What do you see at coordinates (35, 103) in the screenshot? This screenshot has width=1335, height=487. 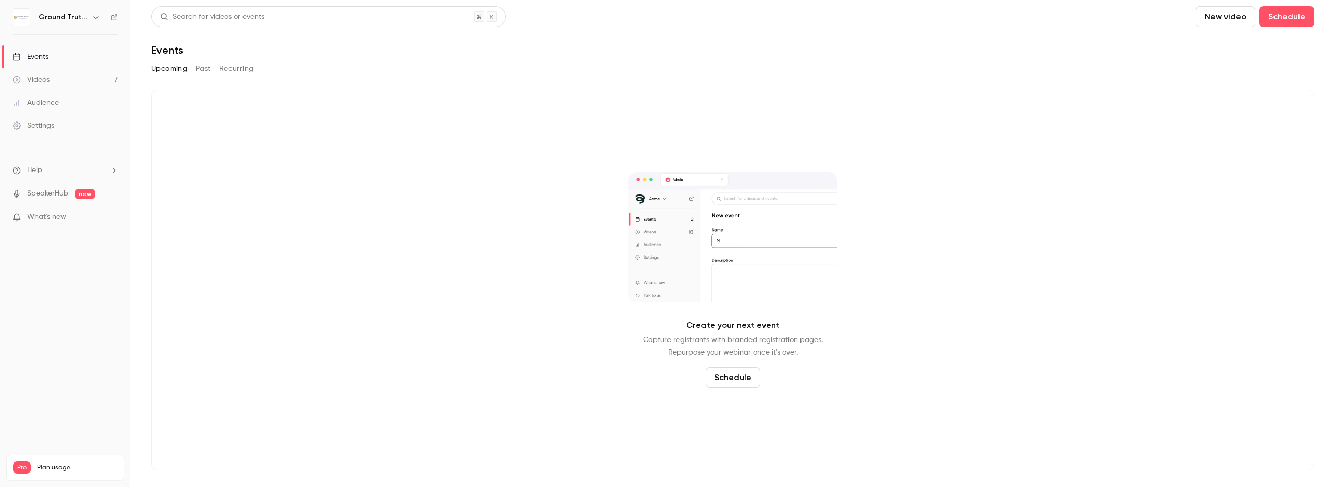 I see `div: Audience` at bounding box center [35, 103].